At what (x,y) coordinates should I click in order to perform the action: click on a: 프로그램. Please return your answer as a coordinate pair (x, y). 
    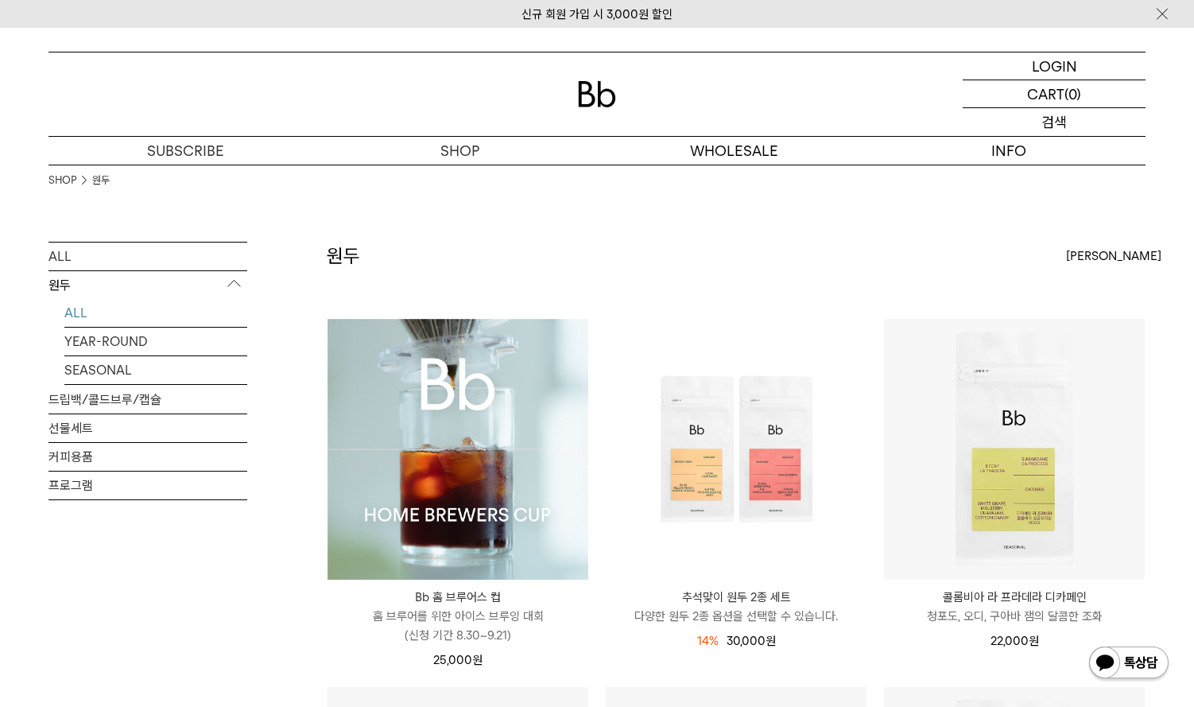
    Looking at the image, I should click on (148, 485).